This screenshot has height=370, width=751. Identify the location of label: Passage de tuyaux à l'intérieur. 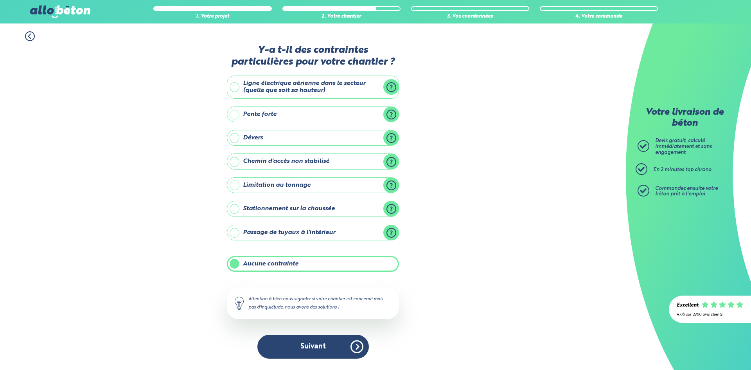
(313, 232).